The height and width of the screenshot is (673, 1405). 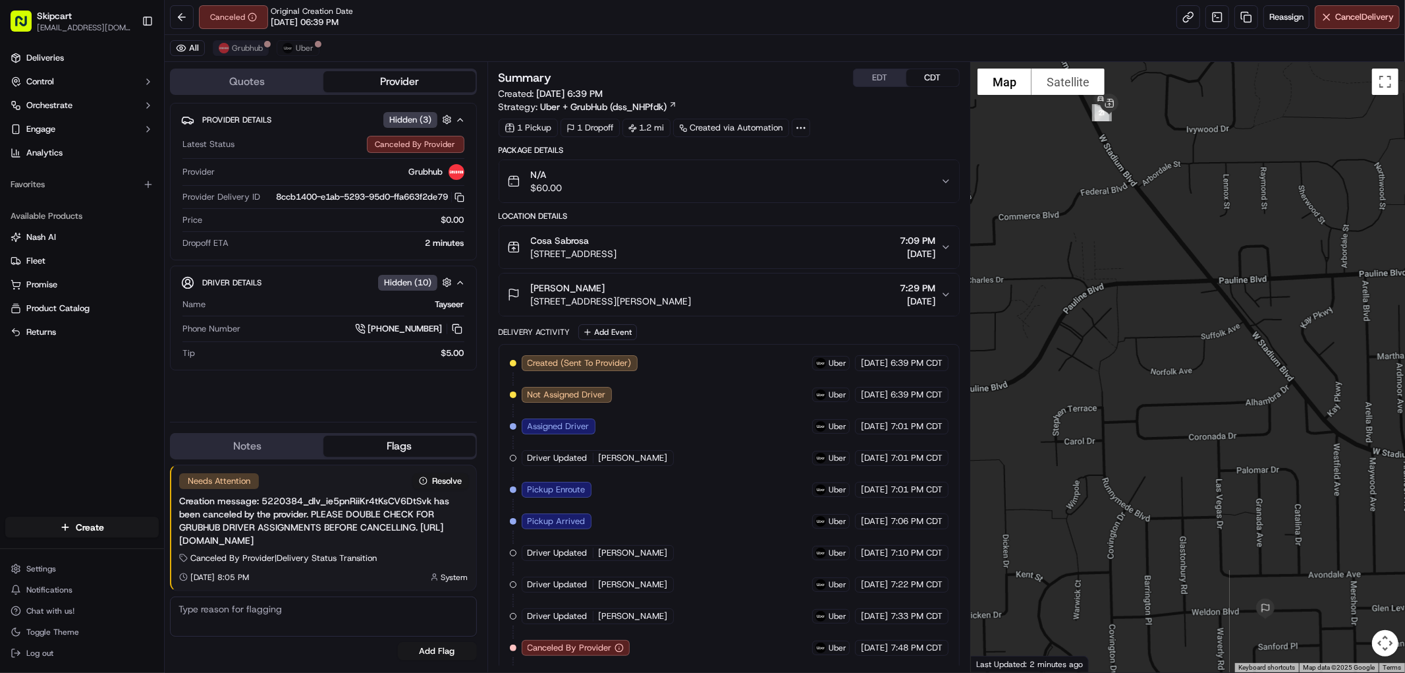 What do you see at coordinates (1004, 82) in the screenshot?
I see `button: Show street map` at bounding box center [1004, 82].